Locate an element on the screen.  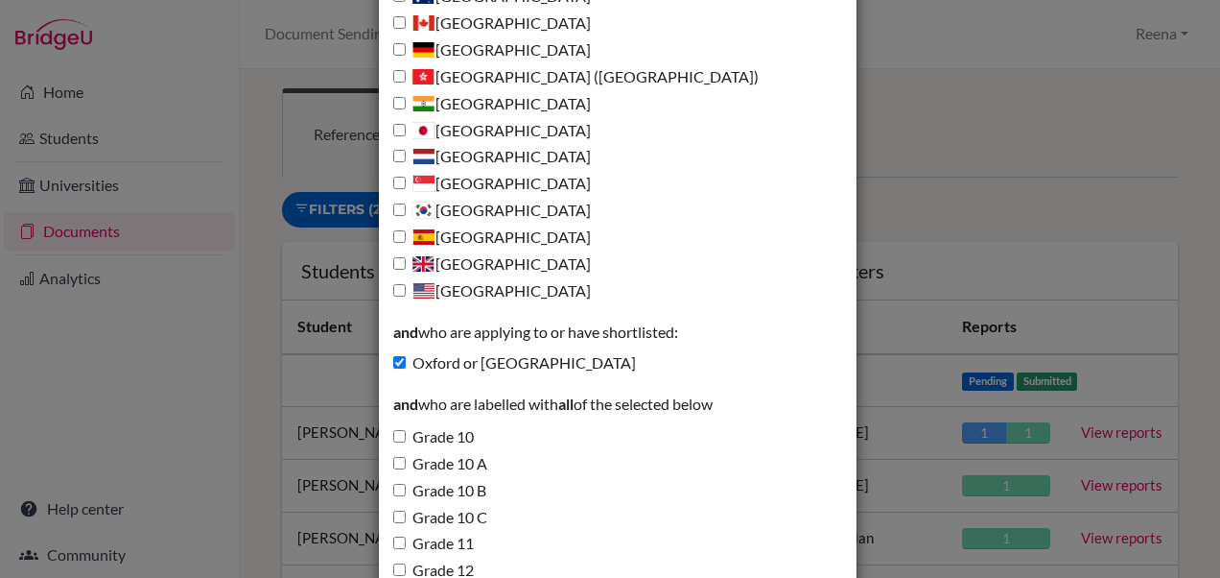
span: Germany is located at coordinates (424, 50).